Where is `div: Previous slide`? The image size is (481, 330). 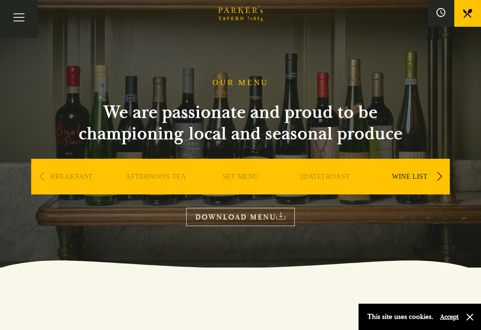
div: Previous slide is located at coordinates (41, 177).